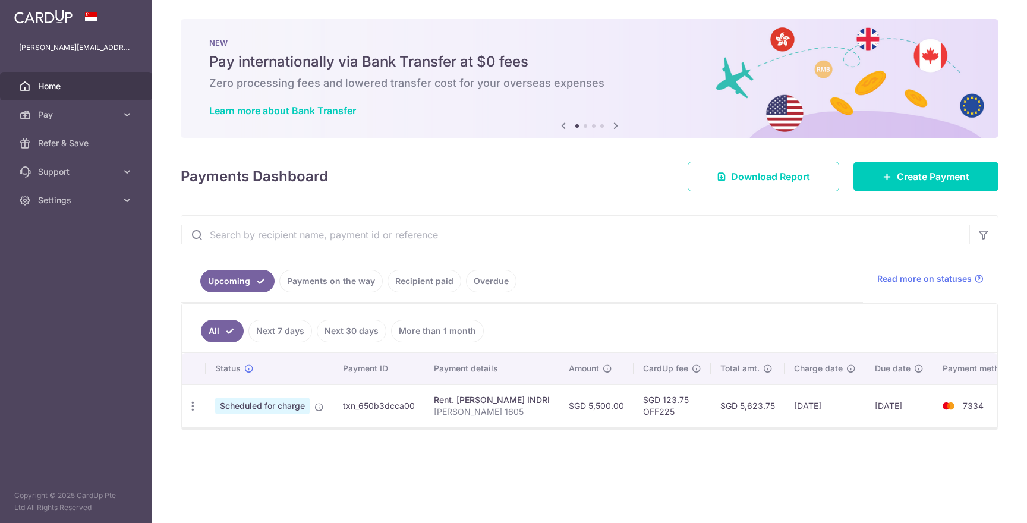 Image resolution: width=1027 pixels, height=523 pixels. Describe the element at coordinates (282, 111) in the screenshot. I see `a: Learn more about Bank Transfer` at that location.